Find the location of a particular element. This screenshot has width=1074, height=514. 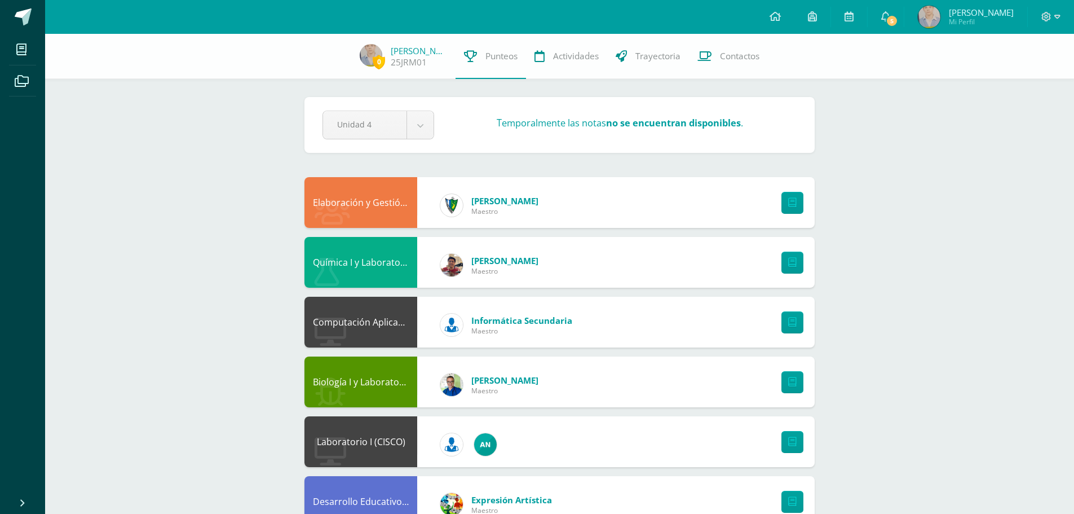

div: Química I y Laboratorio is located at coordinates (361, 262).